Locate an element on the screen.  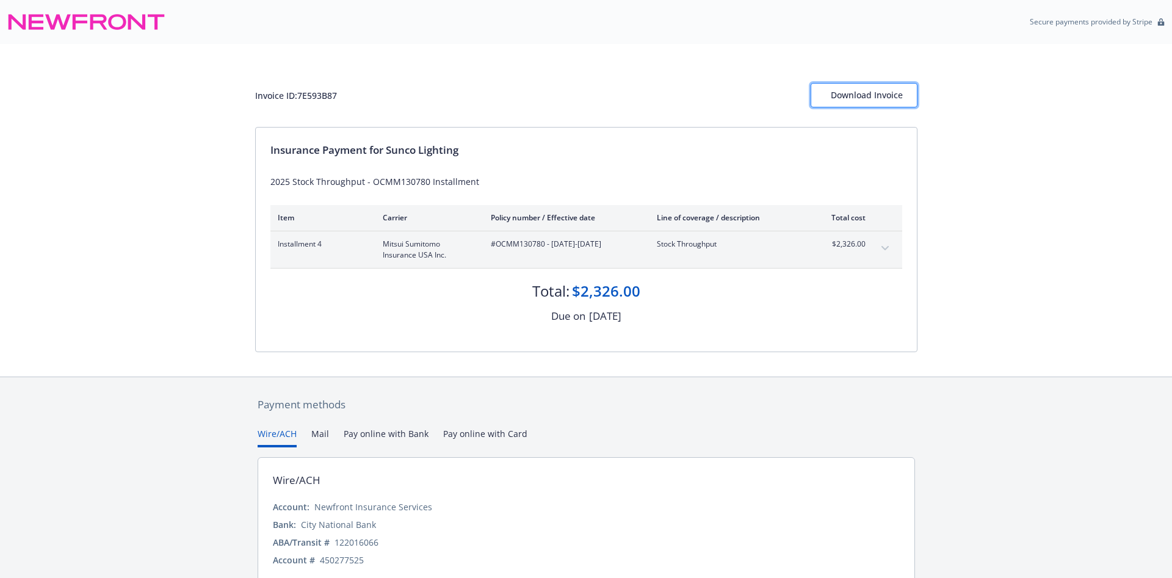
div: Payment methods is located at coordinates (586, 405).